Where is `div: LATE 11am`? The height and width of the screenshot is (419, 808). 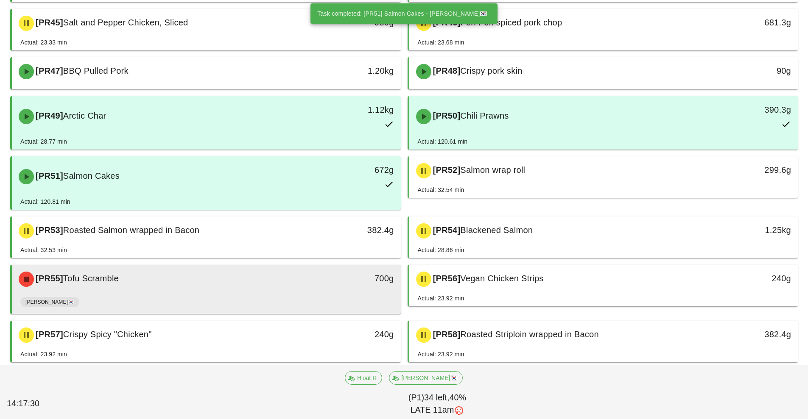
div: LATE 11am is located at coordinates (437, 410).